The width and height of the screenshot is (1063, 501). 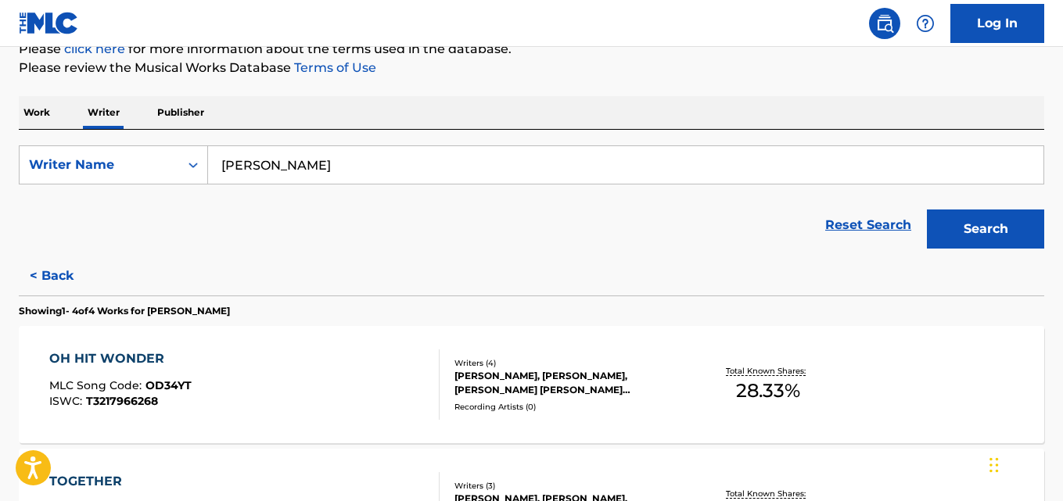 What do you see at coordinates (37, 113) in the screenshot?
I see `p: Work` at bounding box center [37, 113].